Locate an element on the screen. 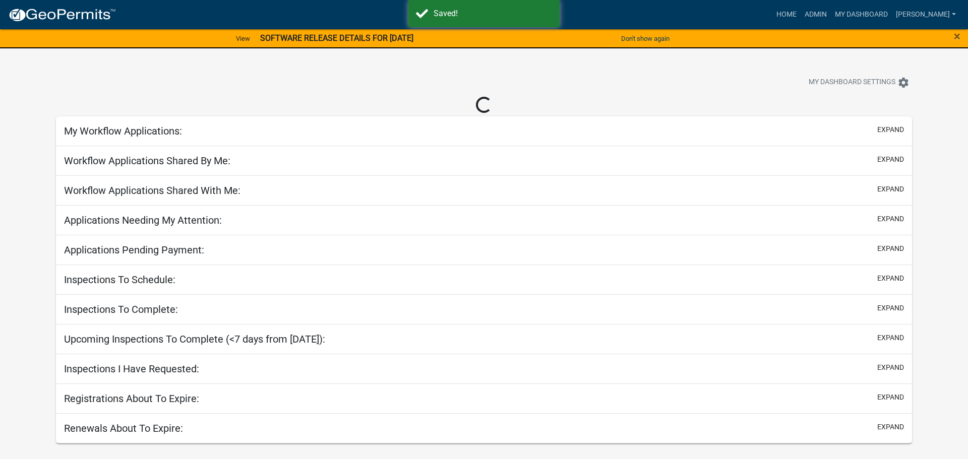 The image size is (968, 459). h5: Renewals About To Expire: is located at coordinates (124, 429).